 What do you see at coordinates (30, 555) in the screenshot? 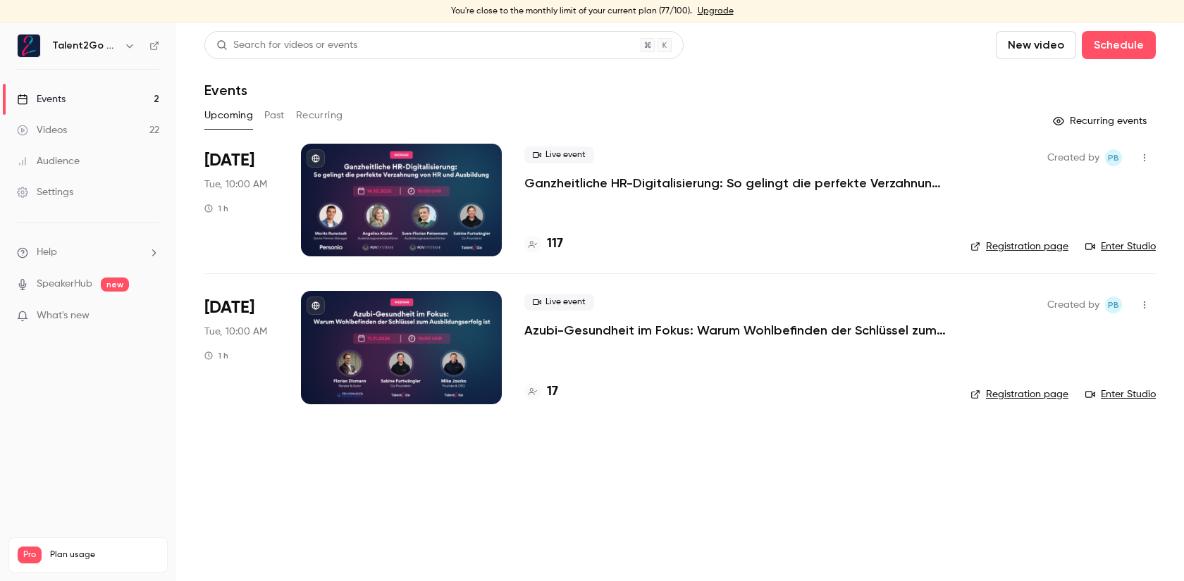
I see `span: Pro` at bounding box center [30, 555].